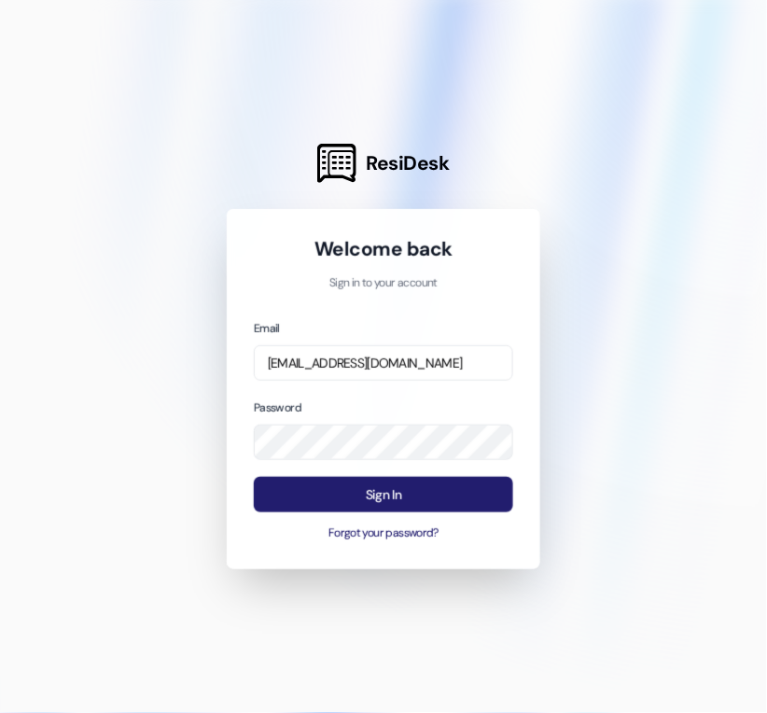  Describe the element at coordinates (384, 249) in the screenshot. I see `h1: Welcome back` at that location.